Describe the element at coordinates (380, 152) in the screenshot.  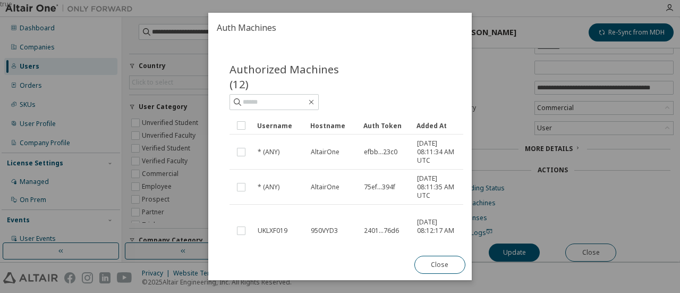
I see `span: efbb...23c0` at that location.